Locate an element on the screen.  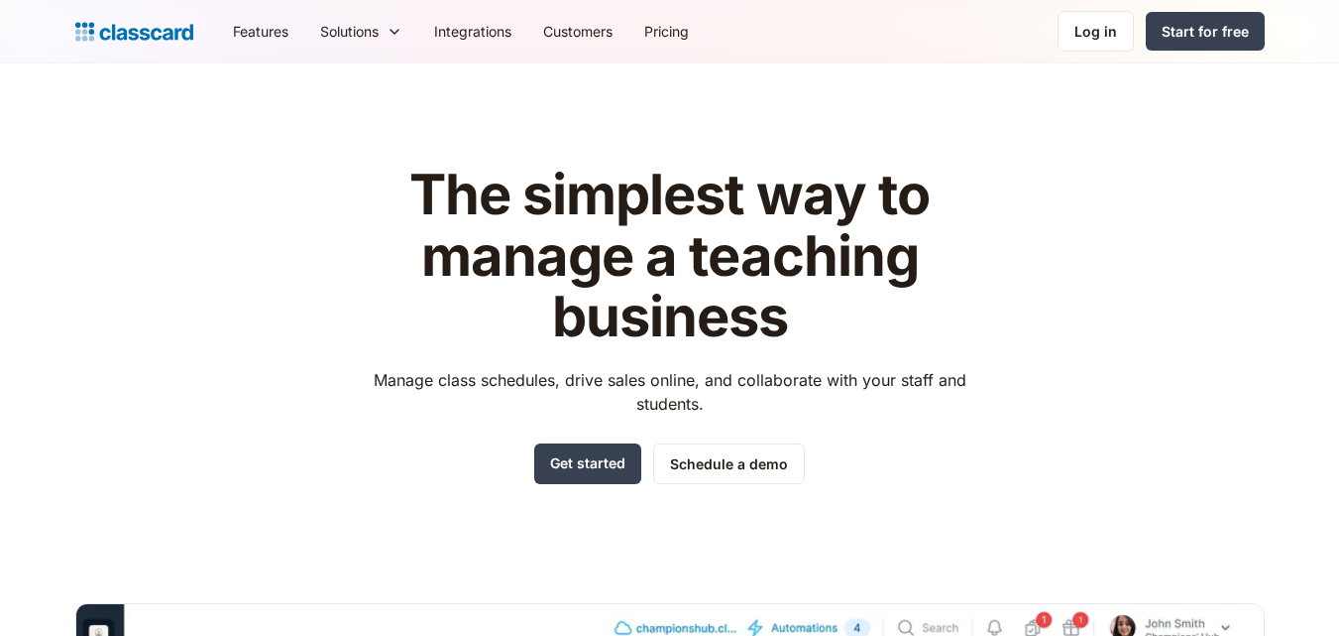
p: Manage class schedules, drive sales online, and collaborate with your staff and students. is located at coordinates (669, 392).